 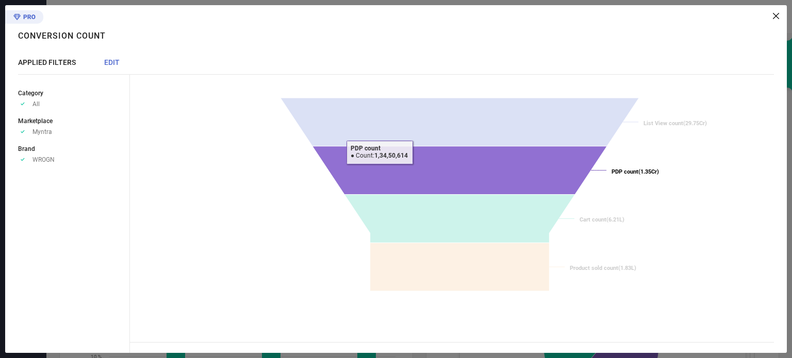 What do you see at coordinates (42, 132) in the screenshot?
I see `span: Myntra` at bounding box center [42, 132].